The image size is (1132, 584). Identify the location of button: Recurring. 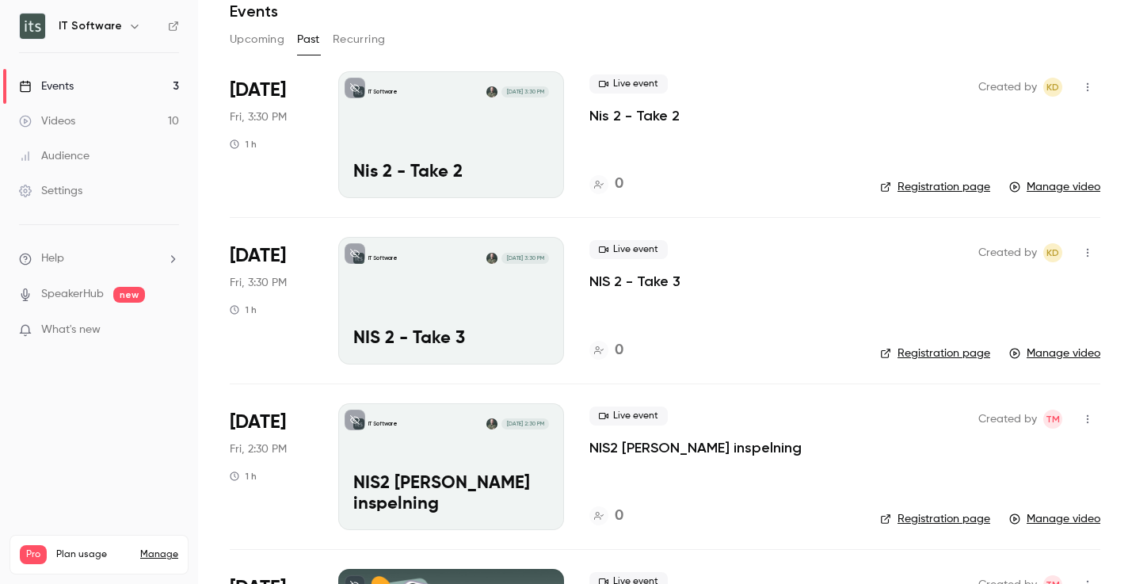
(359, 40).